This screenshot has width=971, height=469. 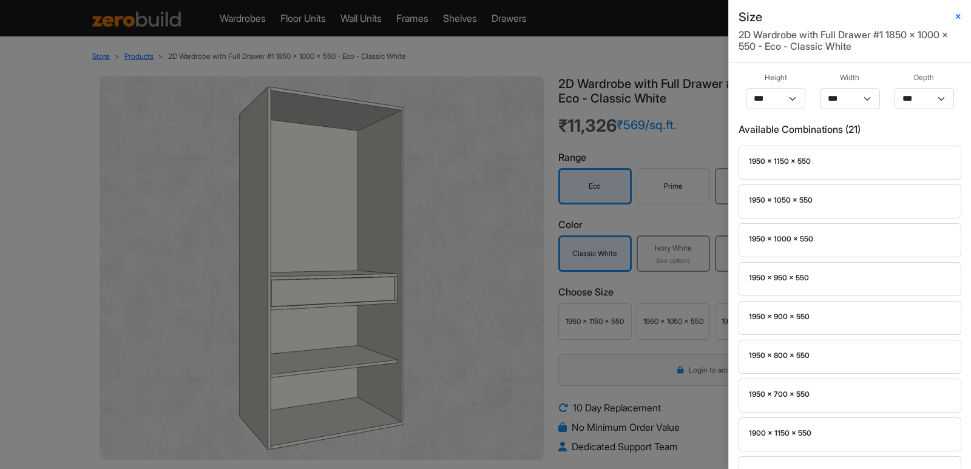 I want to click on h6: Available Combinations ( 21 ), so click(x=850, y=129).